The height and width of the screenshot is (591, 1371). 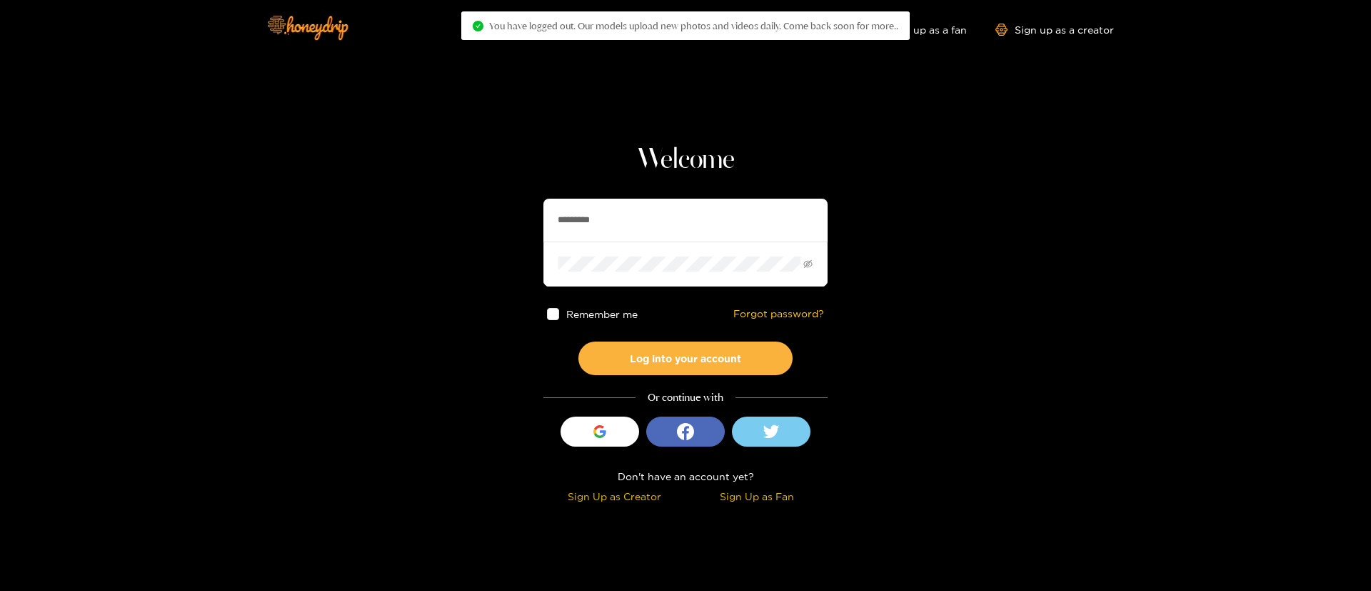 I want to click on div: Sign Up as Fan, so click(x=756, y=496).